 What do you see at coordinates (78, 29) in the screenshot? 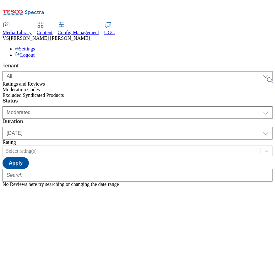
I see `a: Config Management` at bounding box center [78, 29].